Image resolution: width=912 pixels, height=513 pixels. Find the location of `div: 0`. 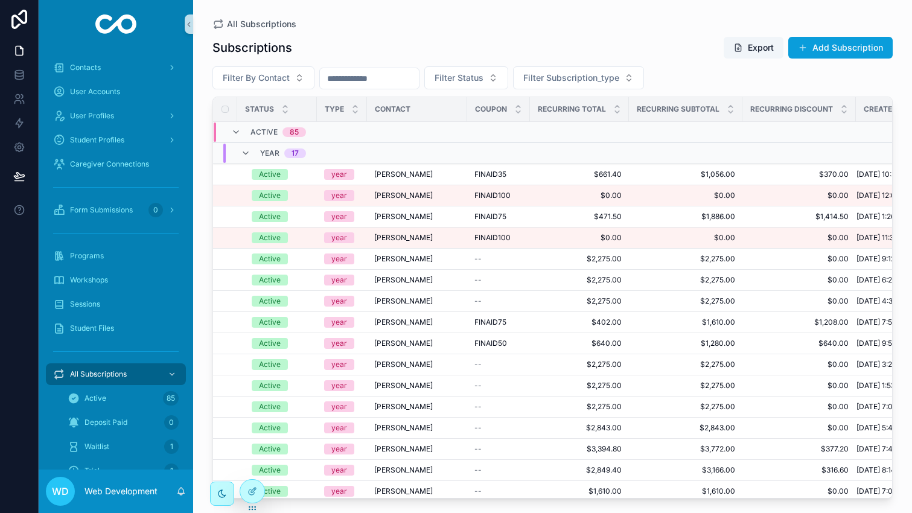

div: 0 is located at coordinates (171, 422).